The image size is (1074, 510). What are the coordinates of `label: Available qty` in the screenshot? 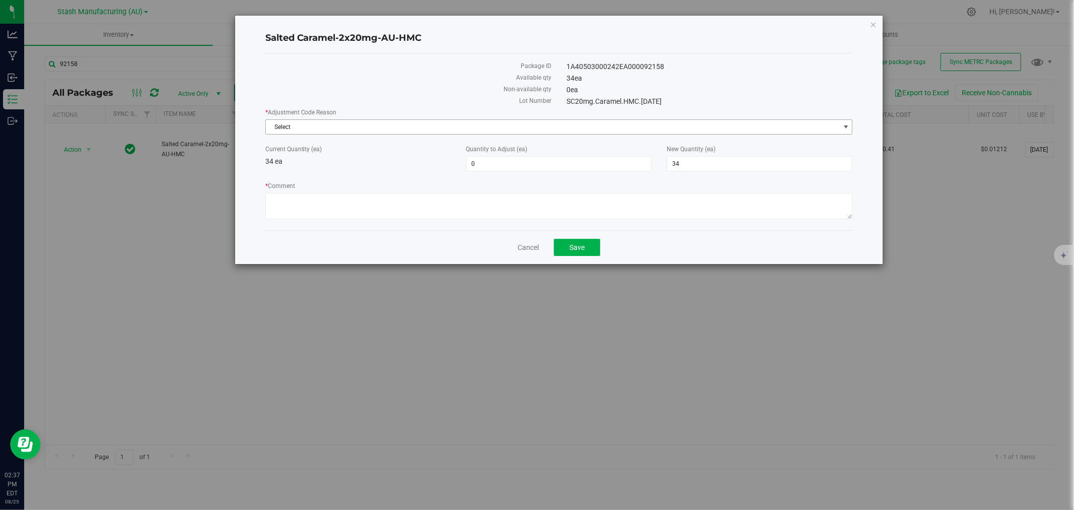 It's located at (408, 78).